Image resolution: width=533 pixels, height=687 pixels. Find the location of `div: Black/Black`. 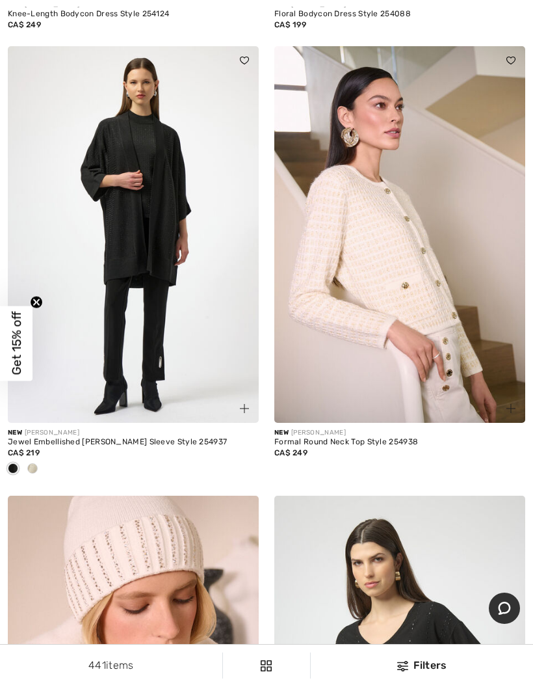

div: Black/Black is located at coordinates (13, 469).